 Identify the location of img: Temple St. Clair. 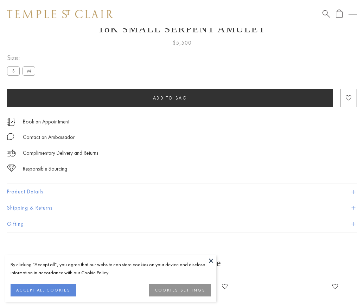
(60, 14).